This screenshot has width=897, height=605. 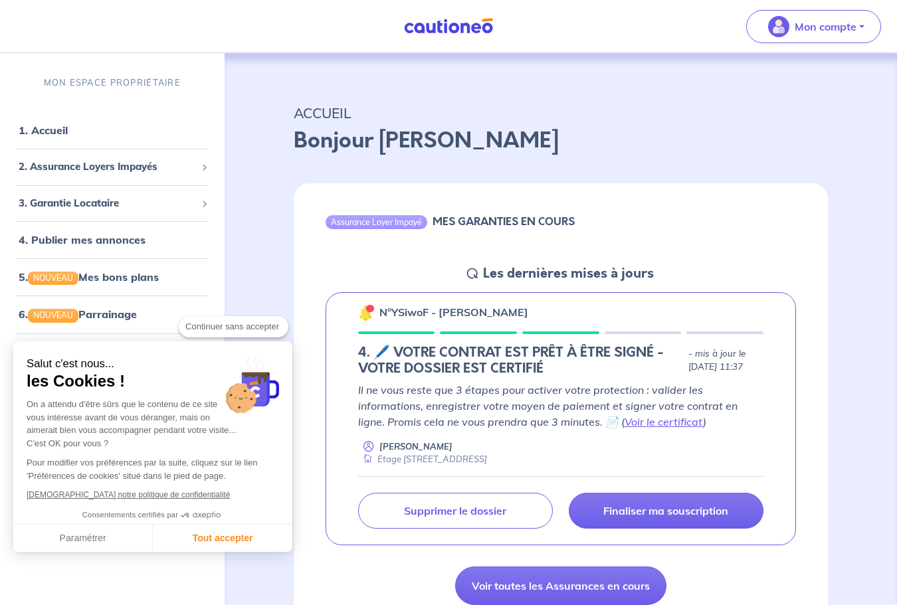 What do you see at coordinates (813, 27) in the screenshot?
I see `button: illu_account_valid_menu.svgMon compte` at bounding box center [813, 27].